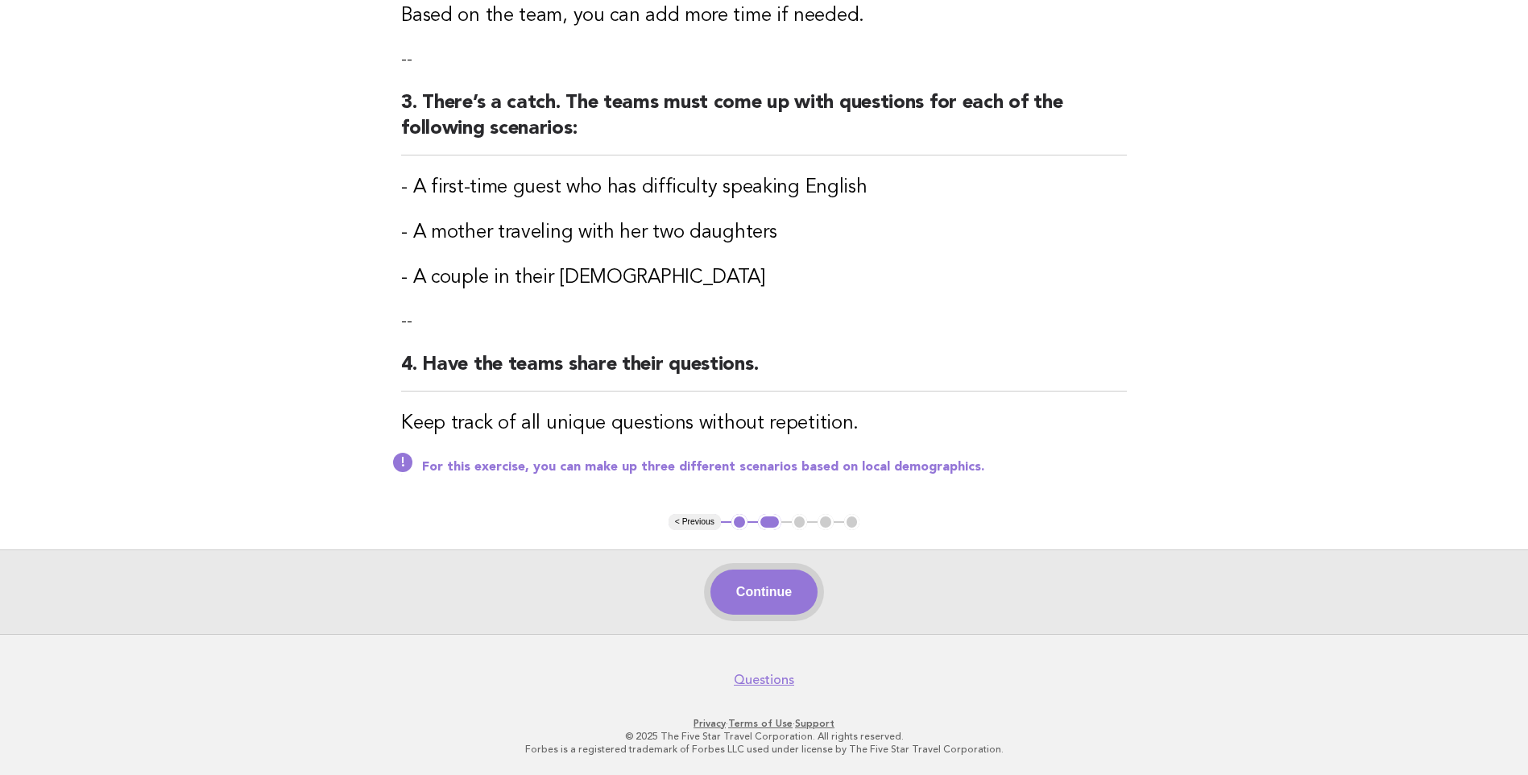  Describe the element at coordinates (760, 723) in the screenshot. I see `a: Terms of Use` at that location.